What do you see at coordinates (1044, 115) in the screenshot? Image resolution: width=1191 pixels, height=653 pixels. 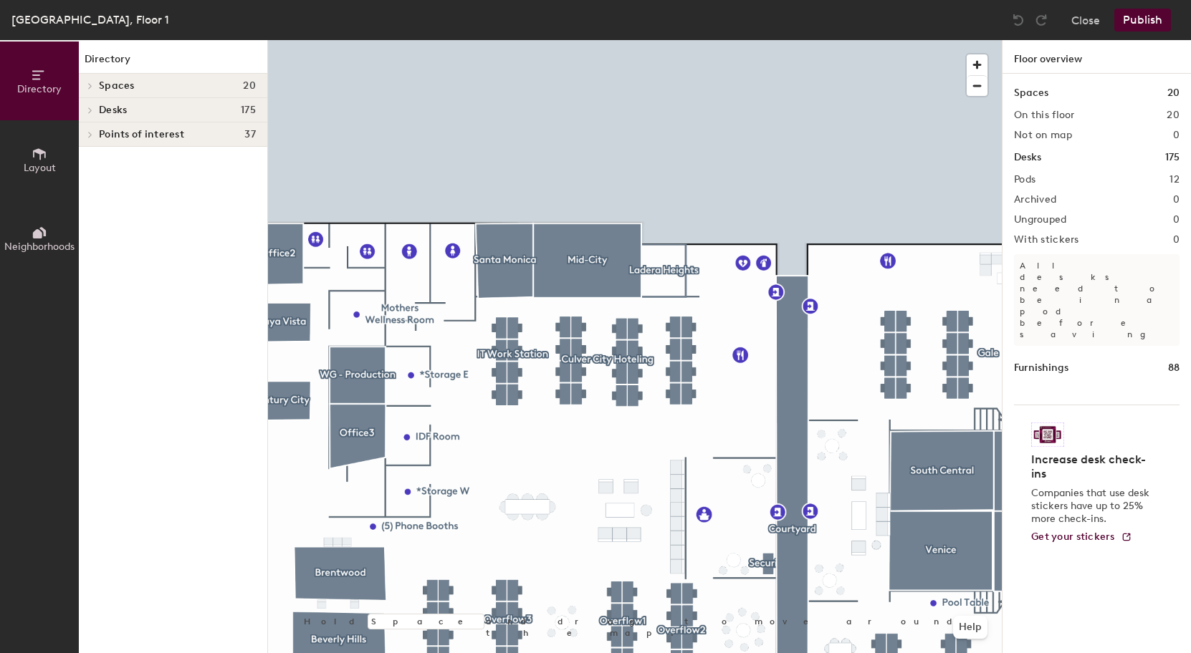 I see `h2: On this floor` at bounding box center [1044, 115].